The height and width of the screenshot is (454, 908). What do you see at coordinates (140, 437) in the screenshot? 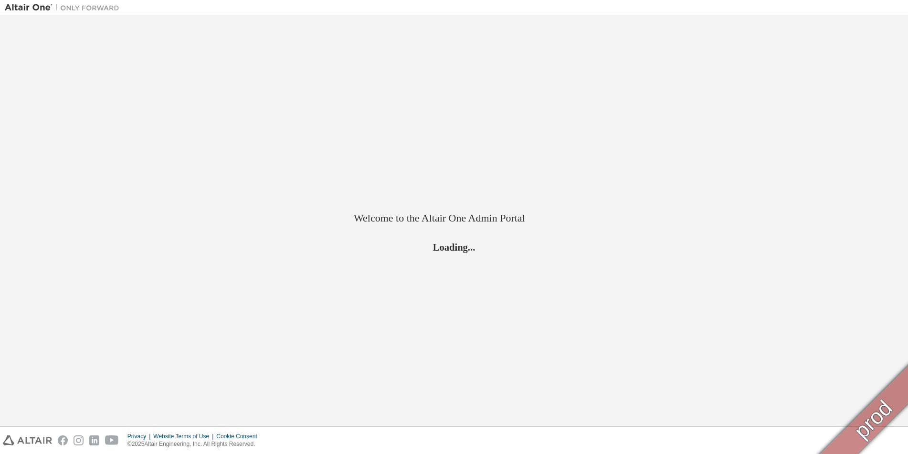
I see `div: Privacy` at bounding box center [140, 437].